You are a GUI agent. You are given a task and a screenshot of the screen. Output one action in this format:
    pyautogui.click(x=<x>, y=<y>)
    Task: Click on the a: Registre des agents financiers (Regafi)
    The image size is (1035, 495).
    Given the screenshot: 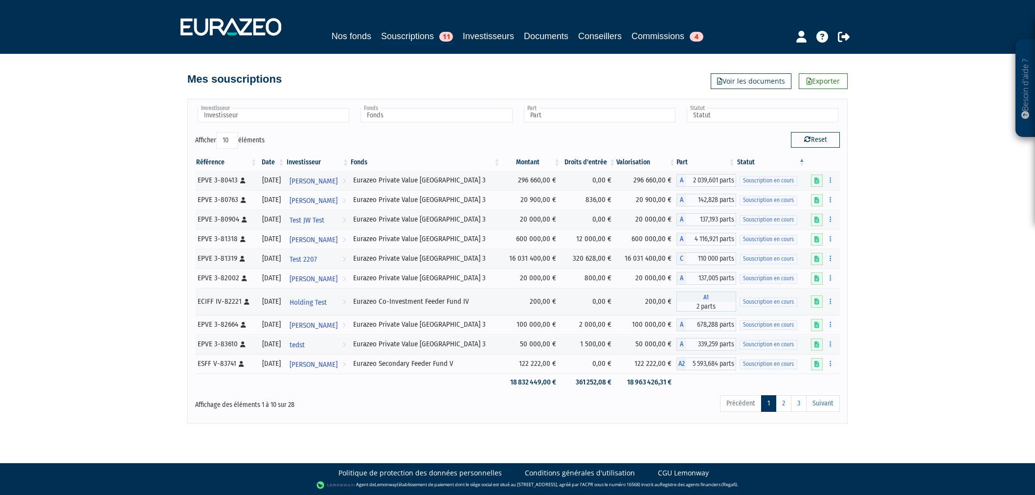 What is the action you would take?
    pyautogui.click(x=698, y=484)
    